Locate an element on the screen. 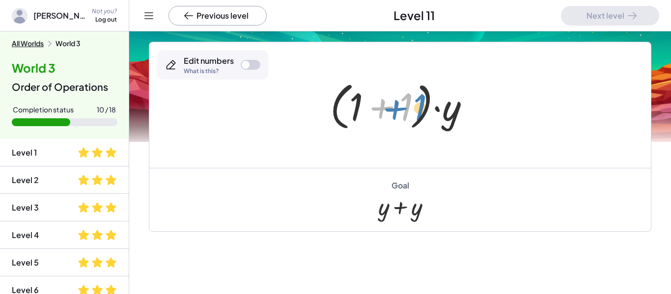 This screenshot has height=294, width=671. button: Previous level is located at coordinates (218, 16).